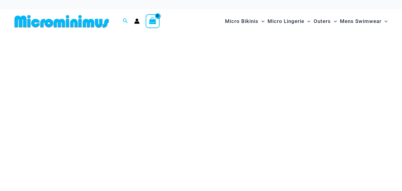 This screenshot has width=402, height=191. I want to click on a: Micro BikinisMenu ToggleMenu Toggle, so click(245, 21).